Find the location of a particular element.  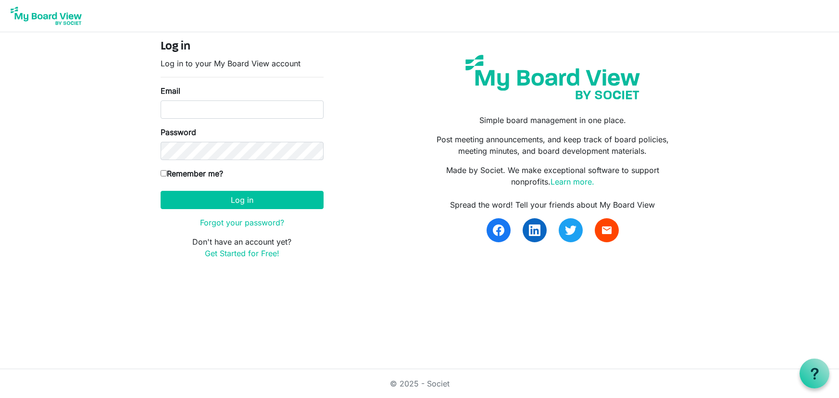

img: my-board-view-societ.svg is located at coordinates (552, 77).